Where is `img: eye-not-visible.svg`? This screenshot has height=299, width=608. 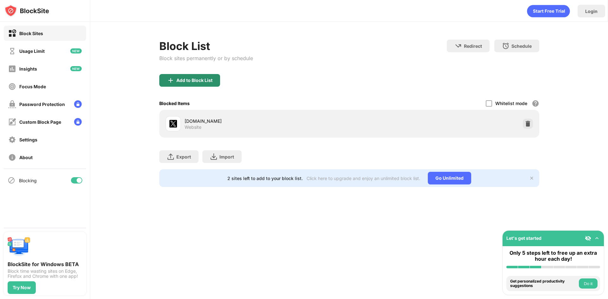
img: eye-not-visible.svg is located at coordinates (588, 239).